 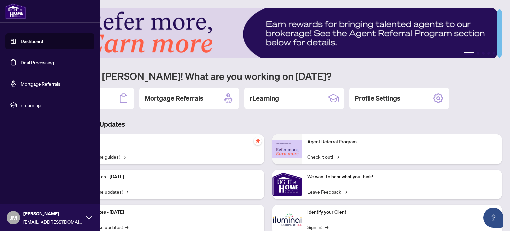 What do you see at coordinates (55, 105) in the screenshot?
I see `span: rLearning` at bounding box center [55, 105].